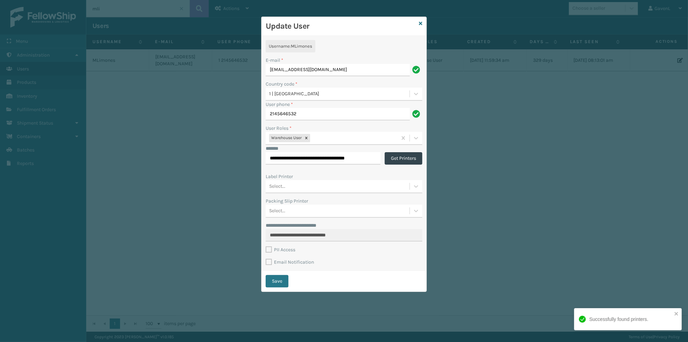  Describe the element at coordinates (286, 138) in the screenshot. I see `div: Warehouse User` at that location.